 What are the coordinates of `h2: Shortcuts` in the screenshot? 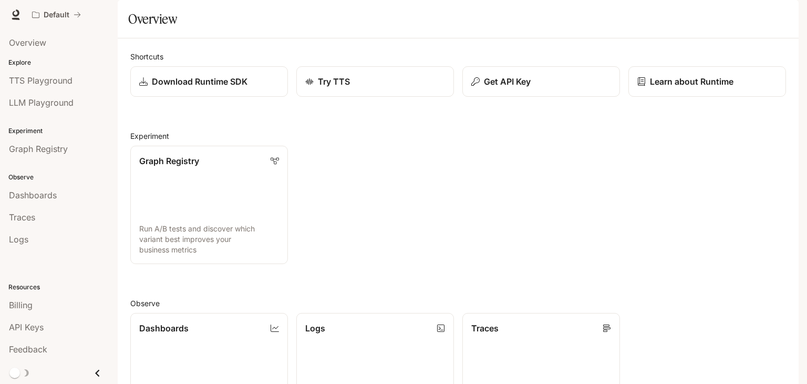 It's located at (458, 56).